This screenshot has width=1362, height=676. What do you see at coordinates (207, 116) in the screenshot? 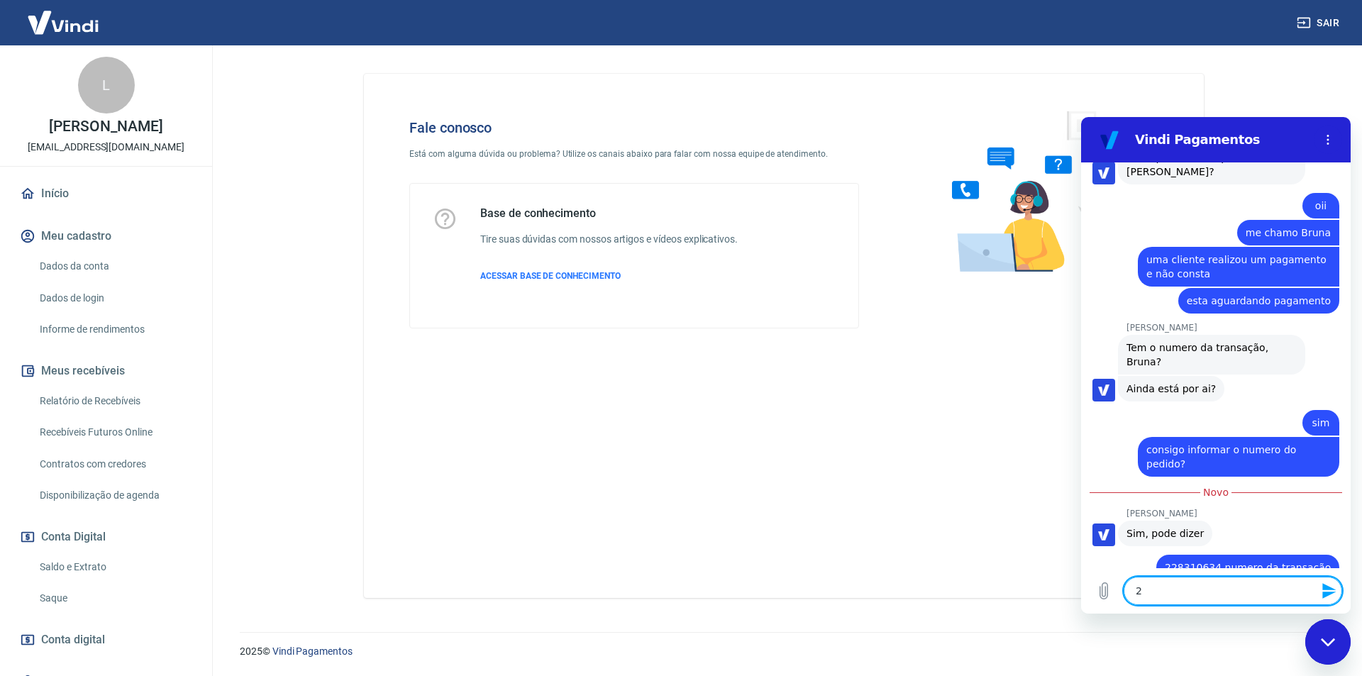
I see `span: me chamo Bruna` at bounding box center [207, 116].